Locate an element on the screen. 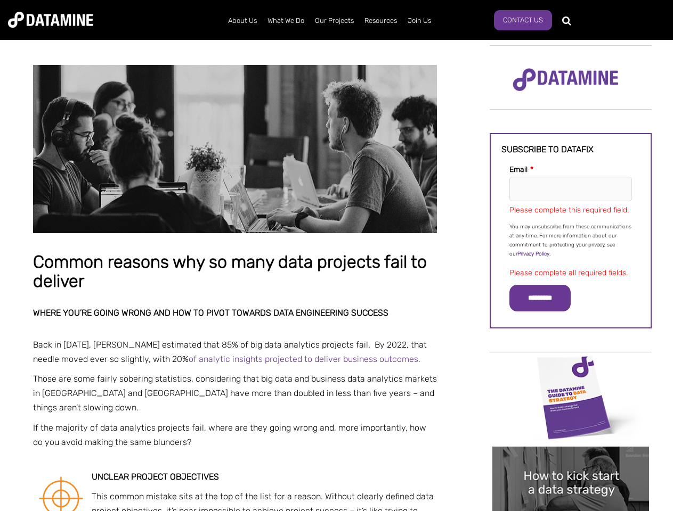 This screenshot has width=673, height=511. p: If the majority of data analytics projects fail, where are they going wrong and, more importantly... is located at coordinates (235, 435).